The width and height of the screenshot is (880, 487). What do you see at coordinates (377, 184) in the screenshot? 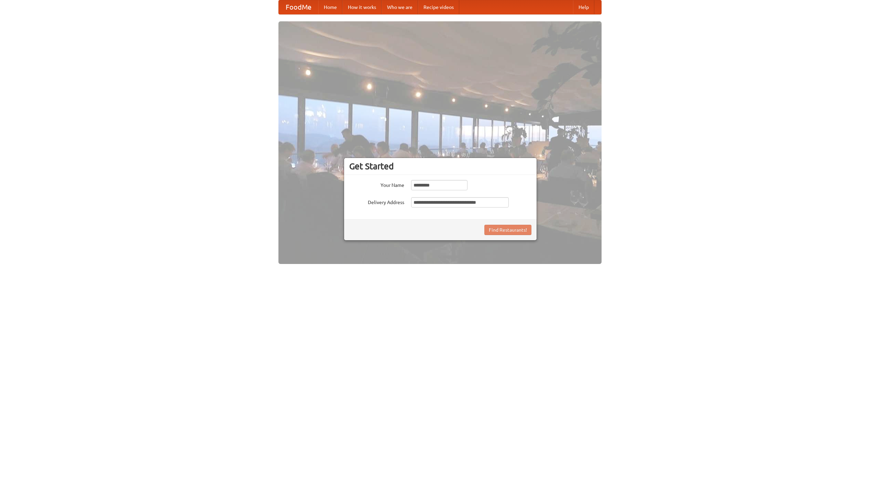
I see `label: Your Name` at bounding box center [377, 184].